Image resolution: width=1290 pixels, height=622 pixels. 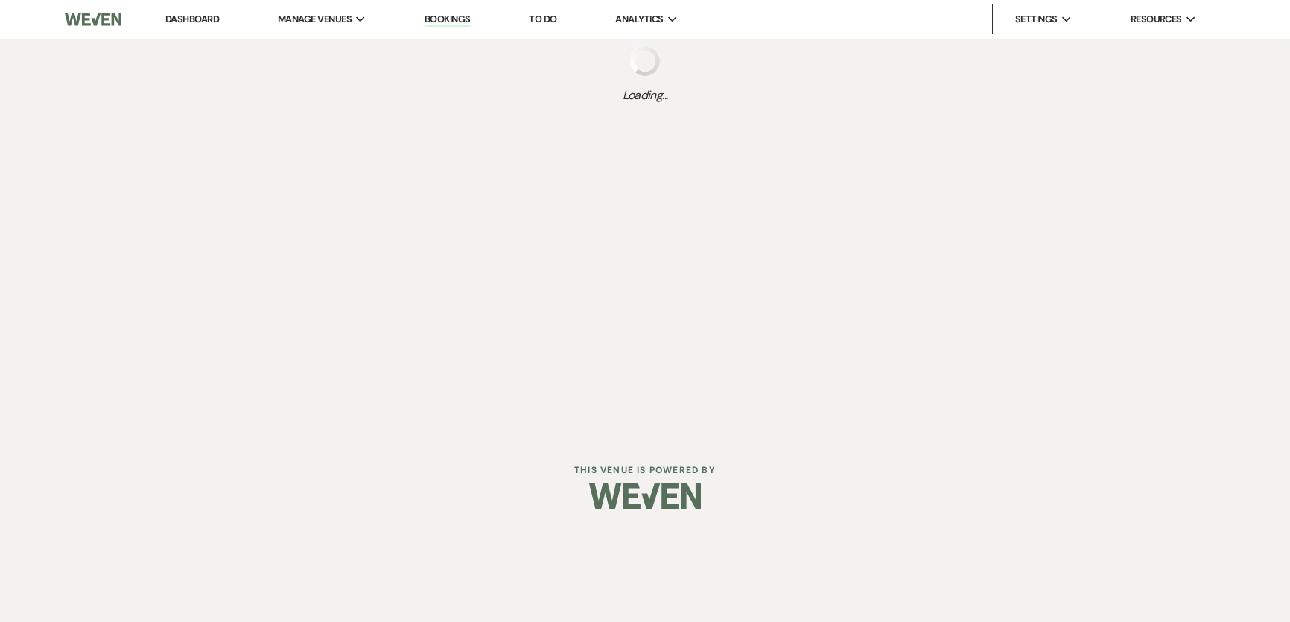 What do you see at coordinates (1036, 19) in the screenshot?
I see `span: Settings` at bounding box center [1036, 19].